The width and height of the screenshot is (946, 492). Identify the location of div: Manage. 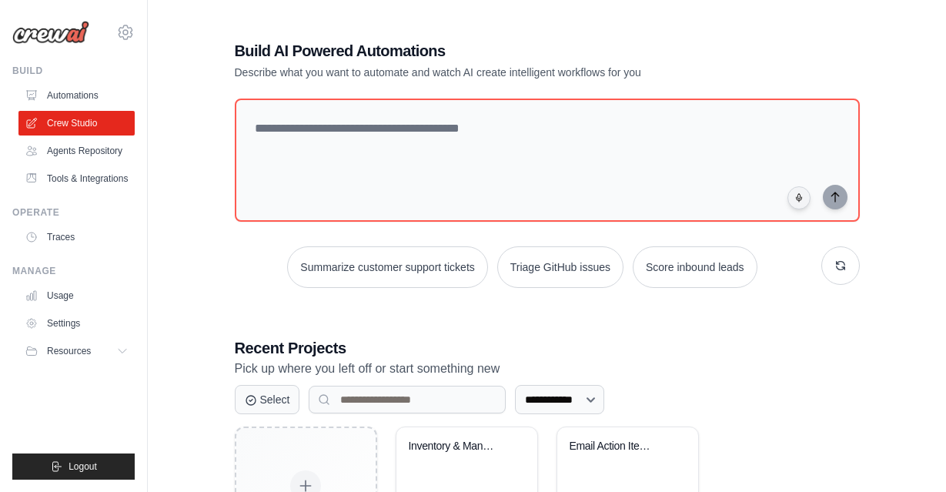
(73, 271).